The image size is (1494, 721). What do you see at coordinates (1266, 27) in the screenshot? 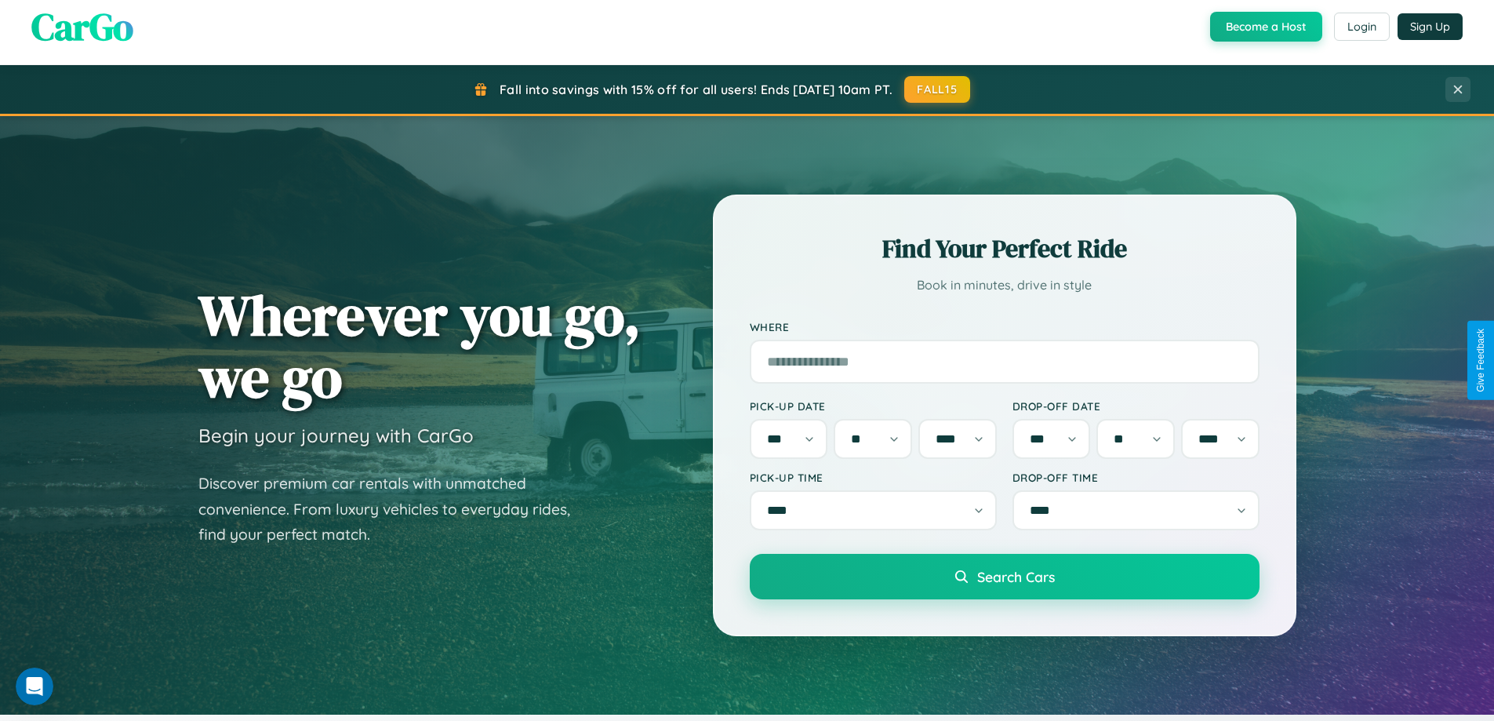
I see `button: Become a Host` at bounding box center [1266, 27].